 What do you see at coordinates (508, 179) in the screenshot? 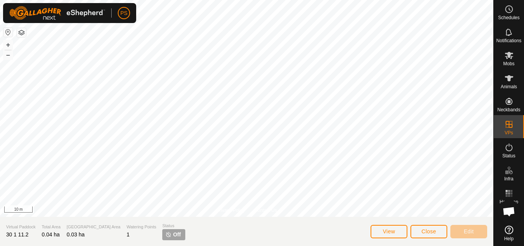
I see `span: Infra` at bounding box center [508, 179].